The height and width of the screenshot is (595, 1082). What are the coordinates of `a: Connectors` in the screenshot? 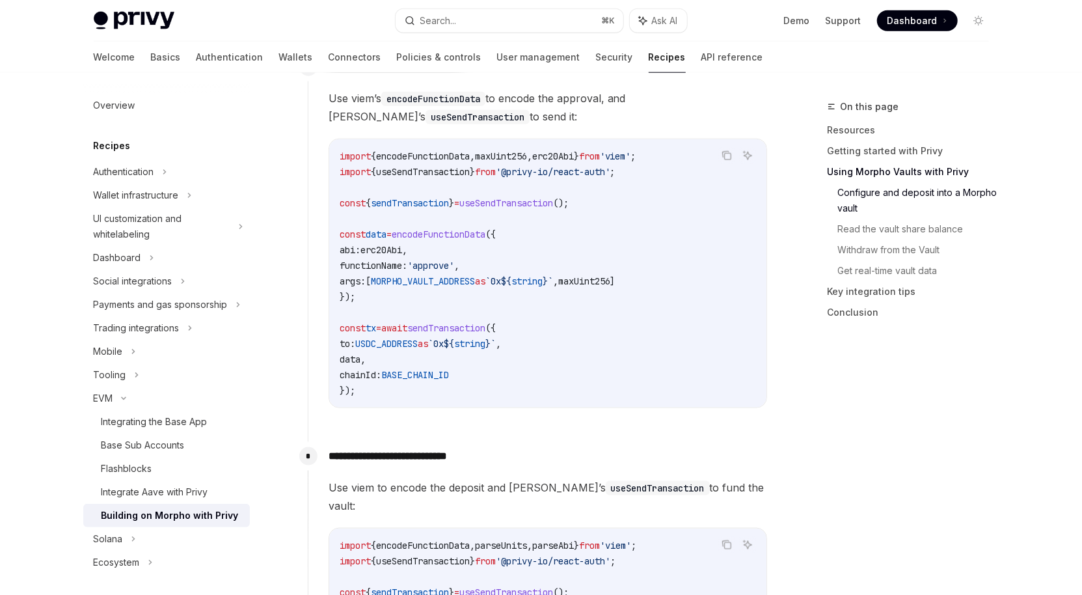 It's located at (355, 57).